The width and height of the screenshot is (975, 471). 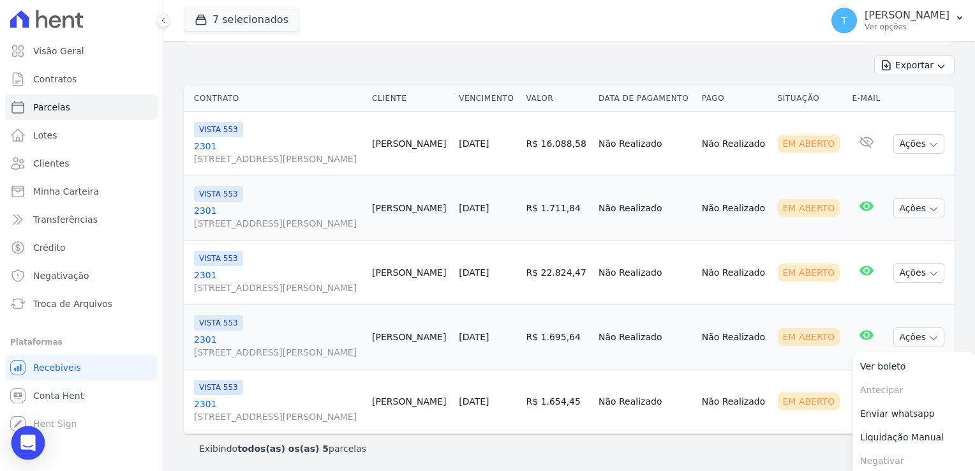 I want to click on a: Enviar whatsapp, so click(x=913, y=413).